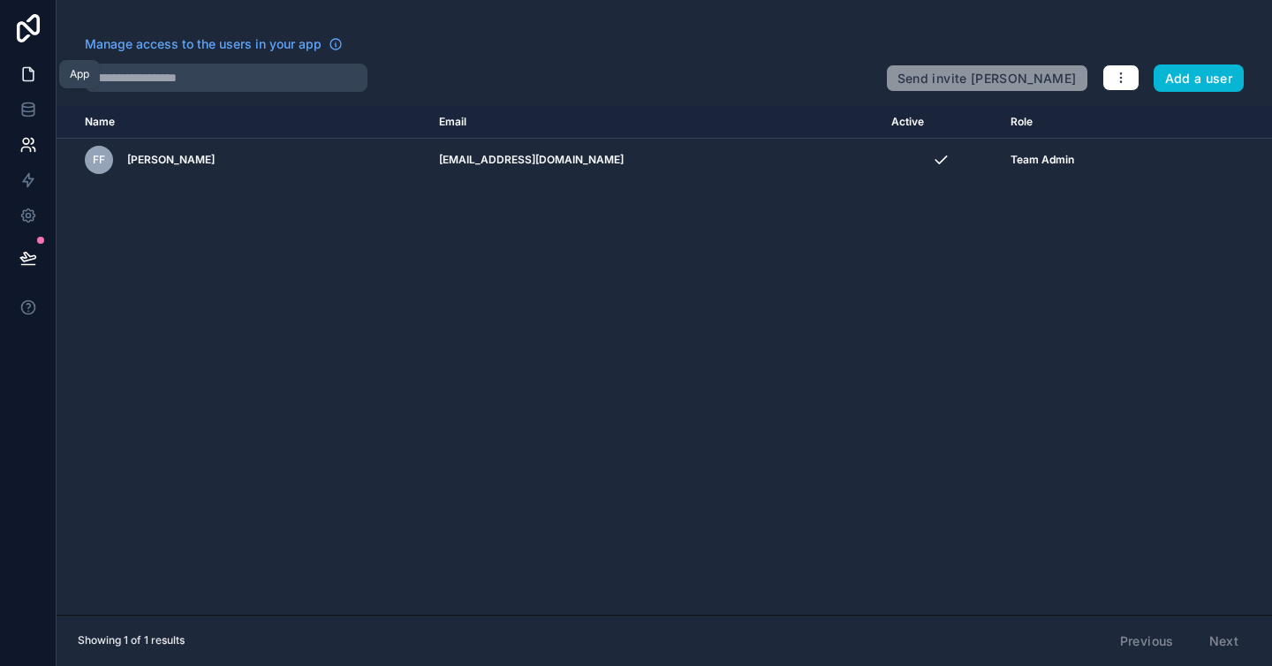 The height and width of the screenshot is (666, 1272). What do you see at coordinates (1199, 79) in the screenshot?
I see `a: Add a user` at bounding box center [1199, 79].